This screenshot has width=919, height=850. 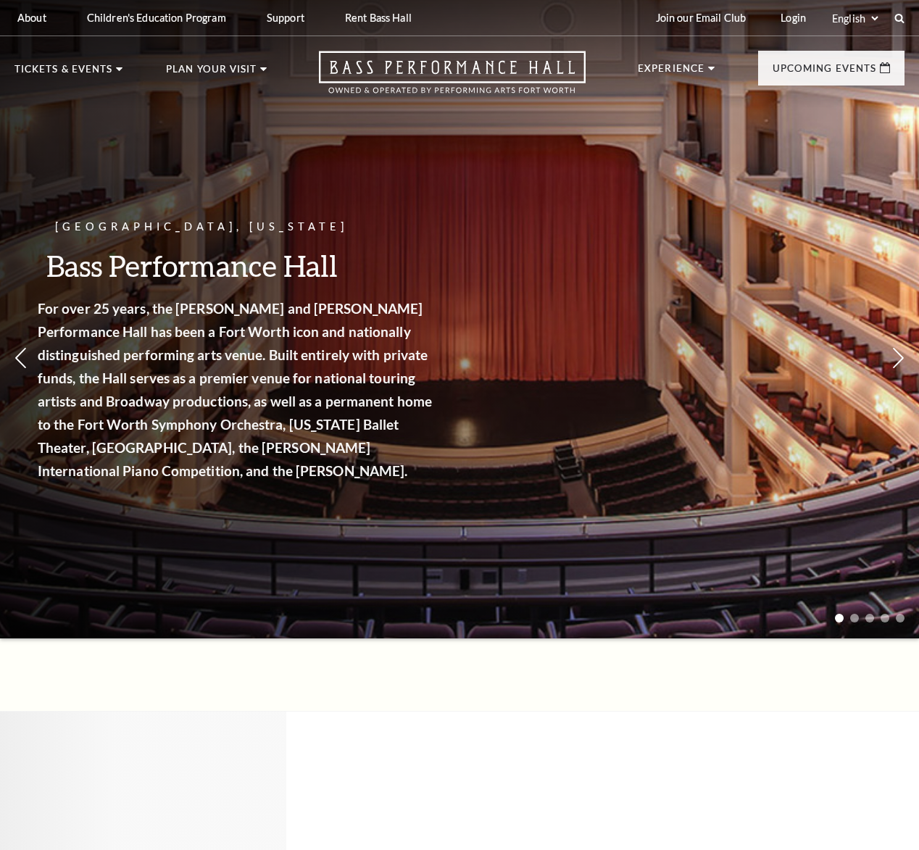 I want to click on h3: Bass Performance Hall, so click(x=257, y=265).